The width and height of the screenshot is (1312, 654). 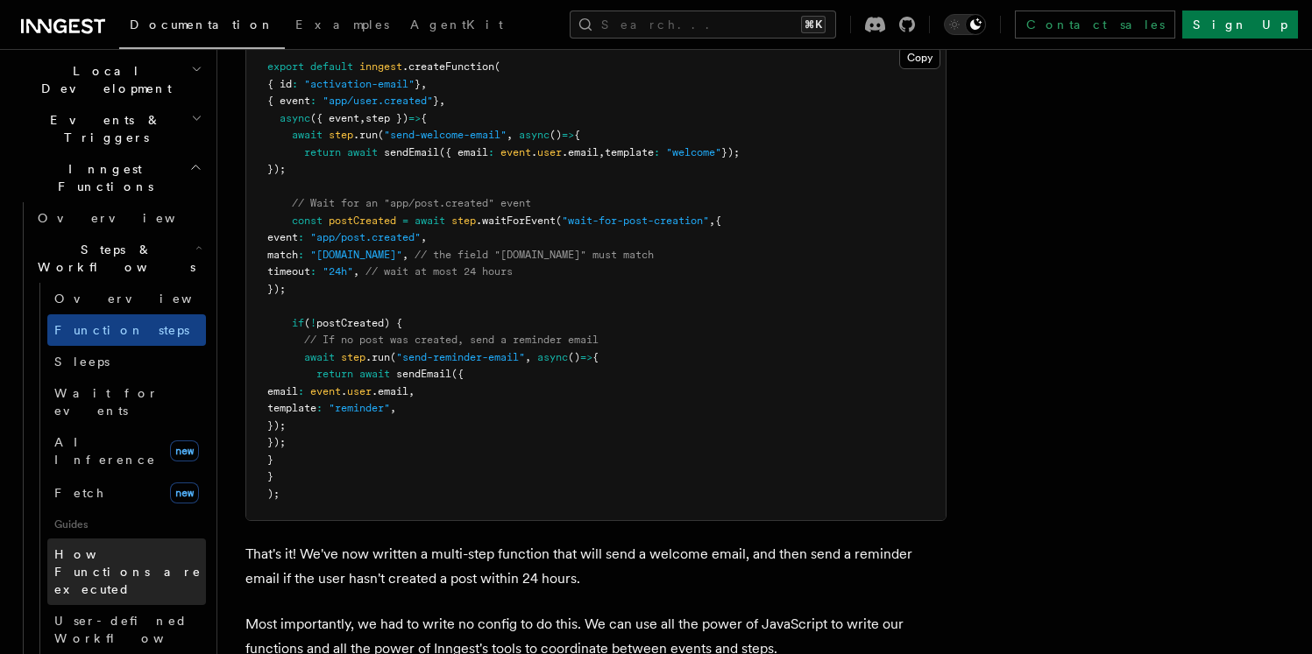 I want to click on span: email, so click(x=282, y=392).